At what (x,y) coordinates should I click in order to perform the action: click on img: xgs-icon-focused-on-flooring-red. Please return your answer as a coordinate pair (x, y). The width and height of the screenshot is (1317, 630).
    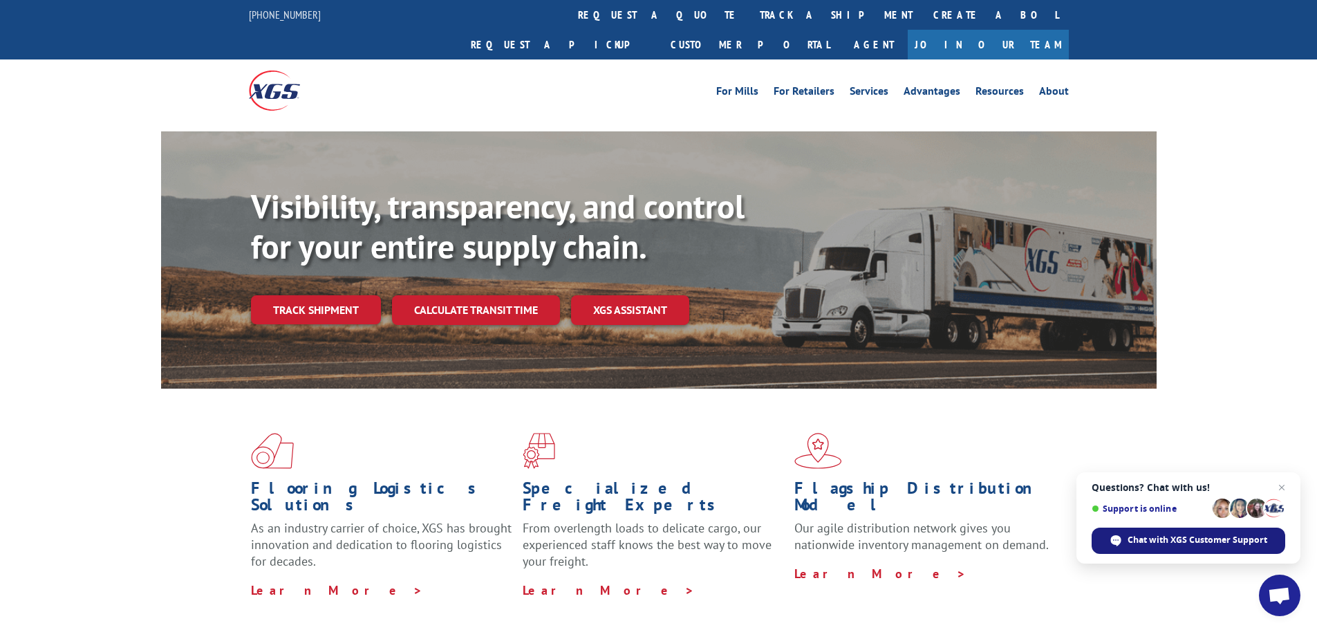
    Looking at the image, I should click on (539, 451).